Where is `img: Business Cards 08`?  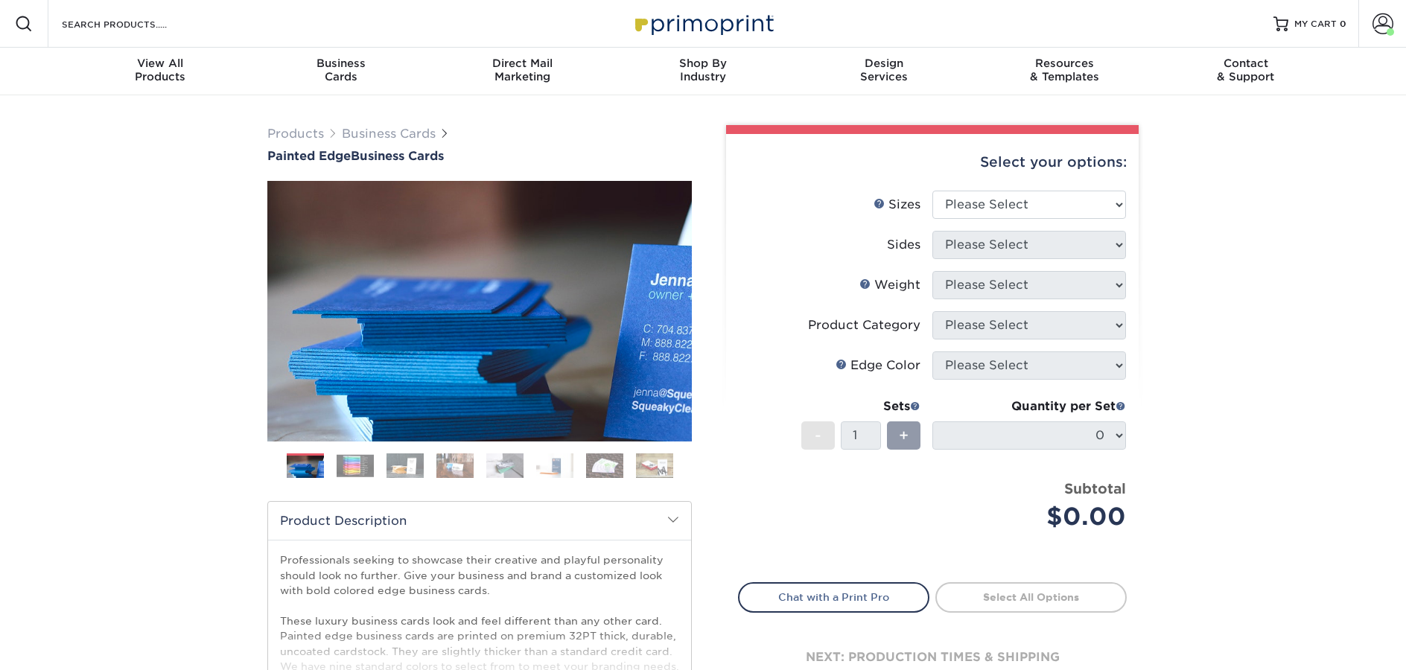
img: Business Cards 08 is located at coordinates (655, 466).